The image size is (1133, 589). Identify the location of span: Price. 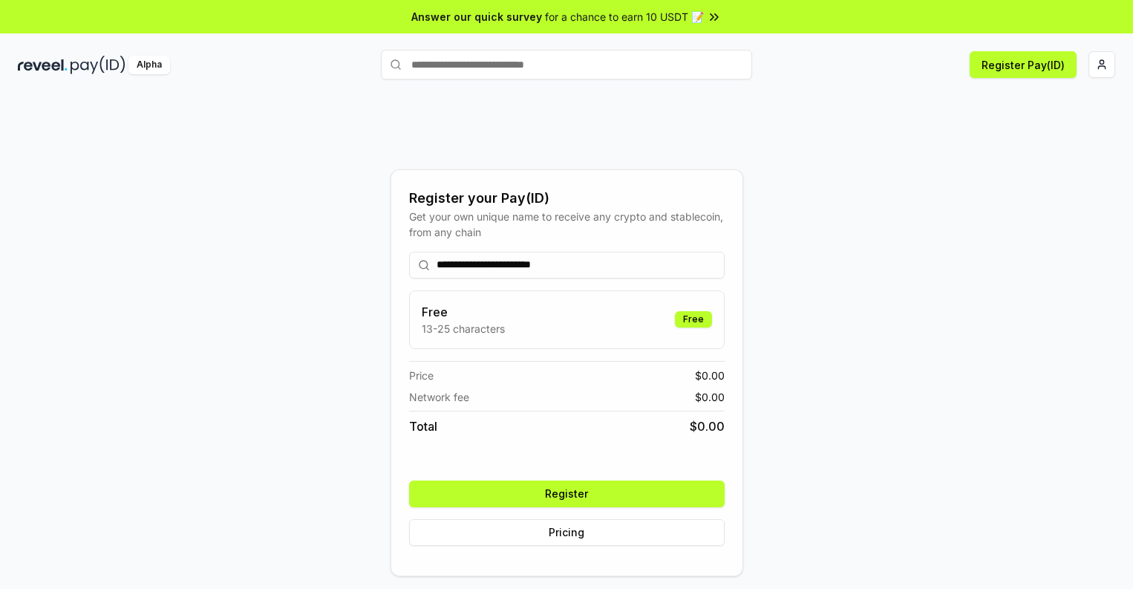
(421, 375).